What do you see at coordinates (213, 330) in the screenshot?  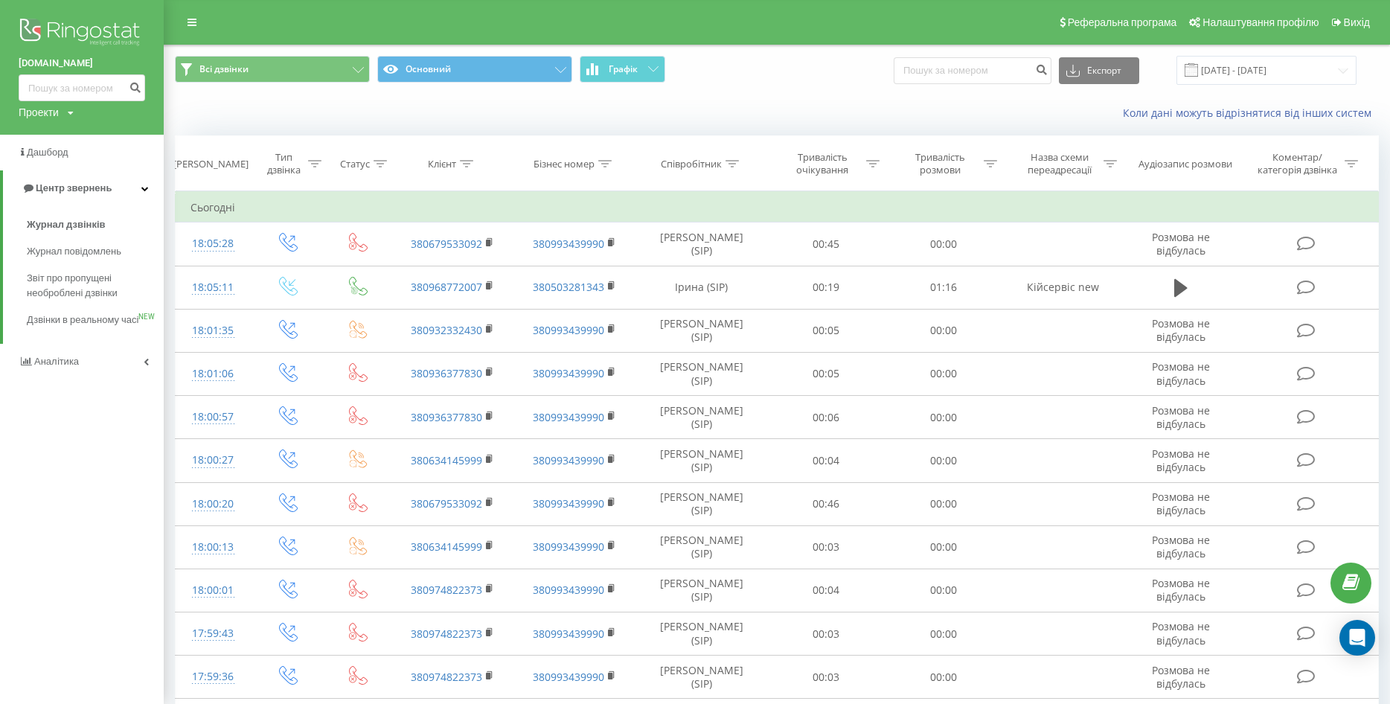 I see `div: 18:01:35` at bounding box center [213, 330].